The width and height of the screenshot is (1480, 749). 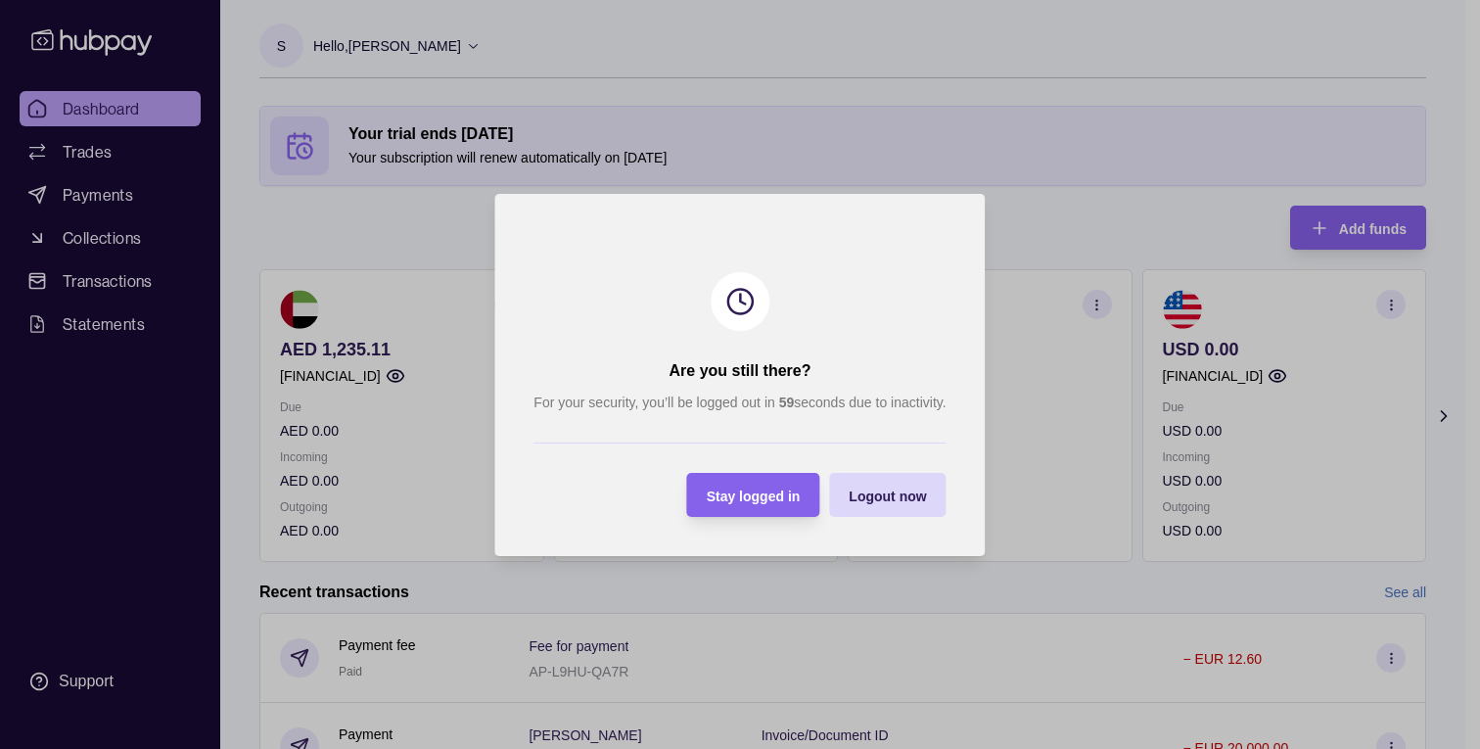 I want to click on h2: Are you still there?, so click(x=740, y=371).